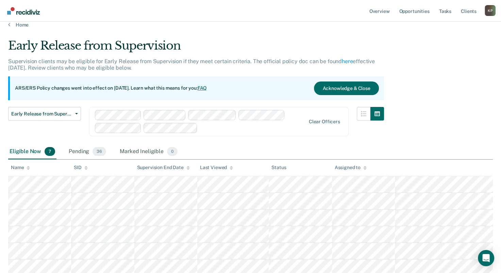  Describe the element at coordinates (191, 65) in the screenshot. I see `p: Supervision clients may be eligible for Early Release from Supervision if they meet certain crite...` at that location.